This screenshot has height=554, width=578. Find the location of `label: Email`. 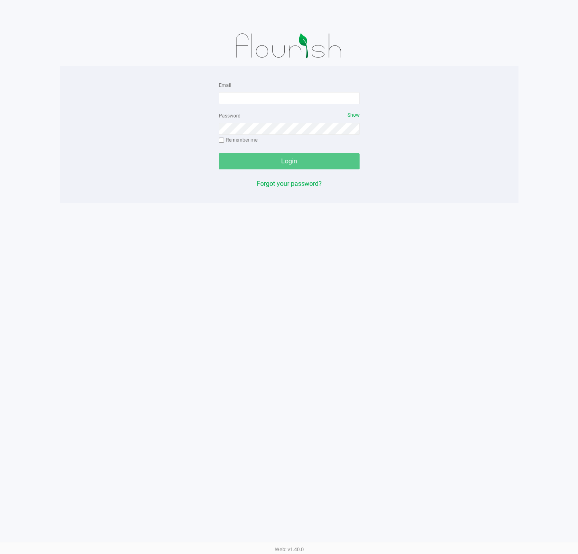

label: Email is located at coordinates (225, 85).